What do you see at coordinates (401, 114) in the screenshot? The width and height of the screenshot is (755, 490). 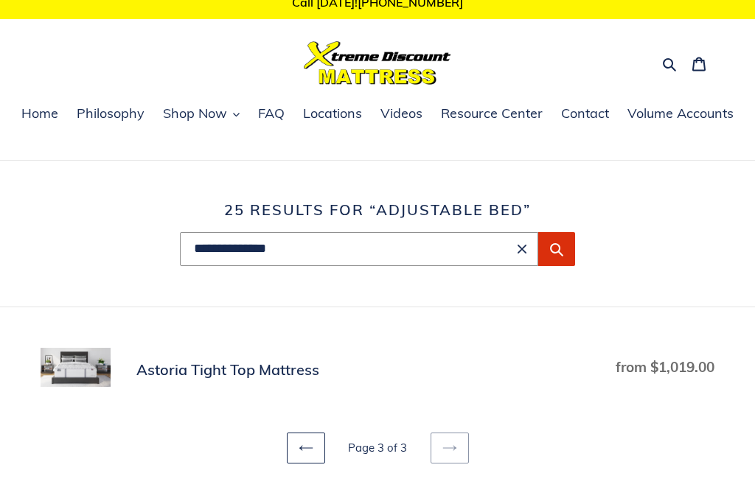 I see `span: Videos` at bounding box center [401, 114].